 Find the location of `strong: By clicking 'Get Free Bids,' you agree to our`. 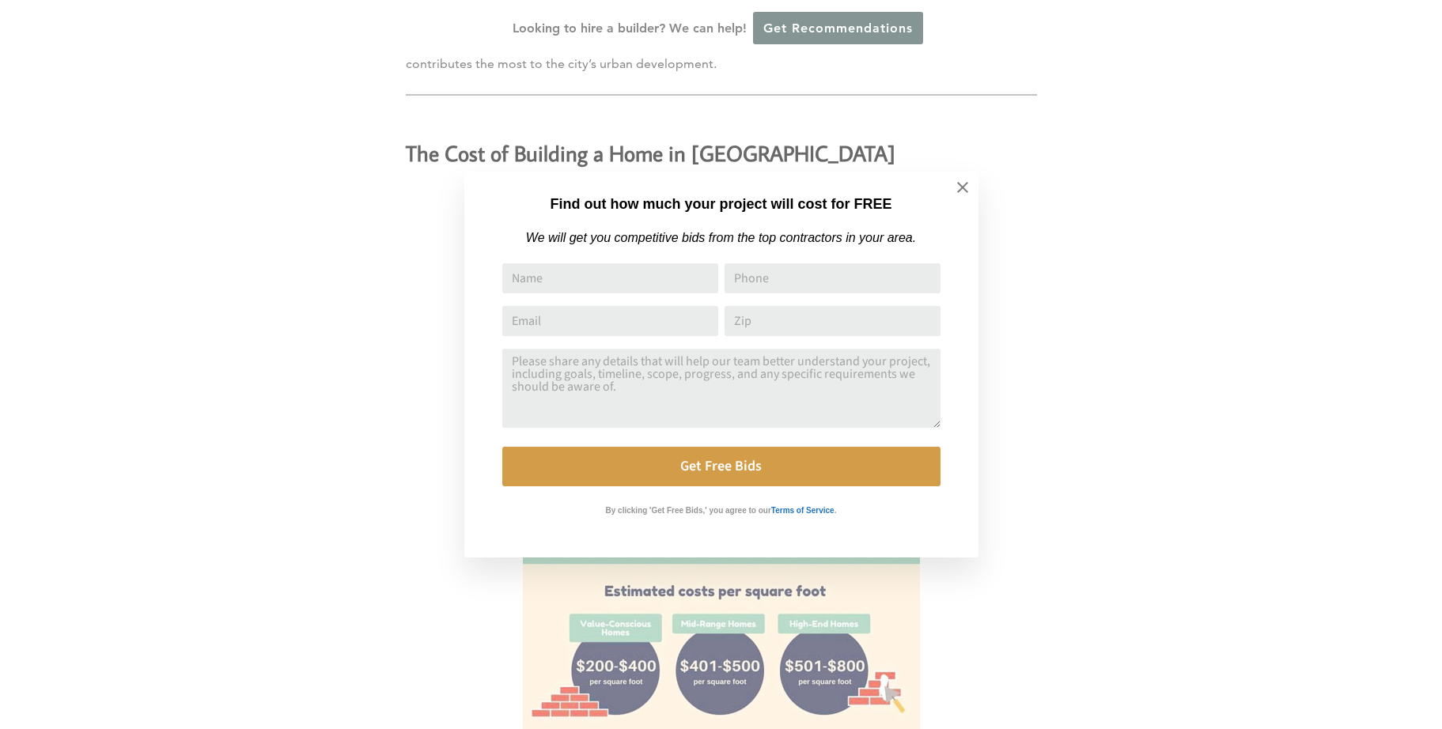

strong: By clicking 'Get Free Bids,' you agree to our is located at coordinates (688, 510).